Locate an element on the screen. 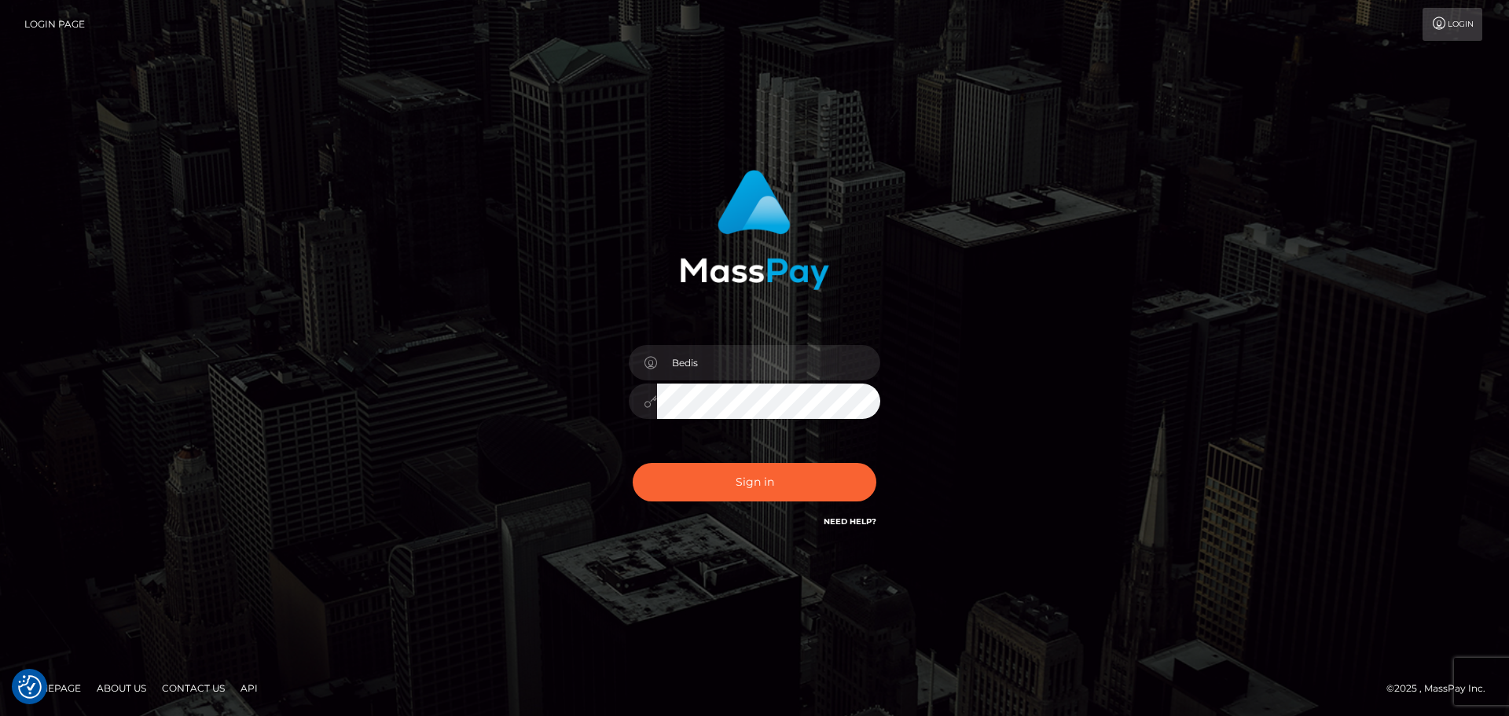 Image resolution: width=1509 pixels, height=716 pixels. a: Homepage is located at coordinates (52, 688).